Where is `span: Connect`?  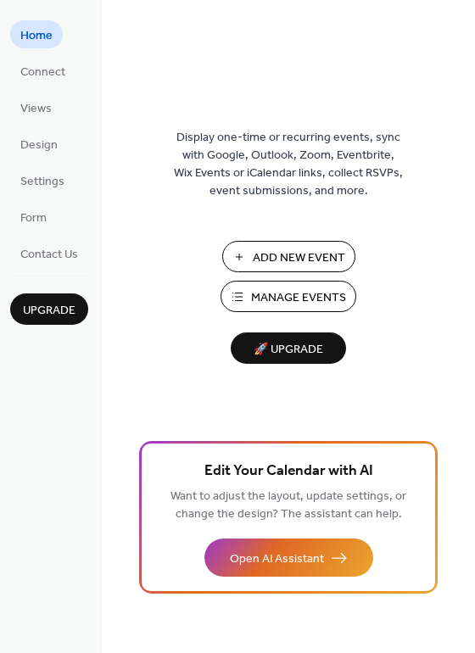
span: Connect is located at coordinates (42, 72).